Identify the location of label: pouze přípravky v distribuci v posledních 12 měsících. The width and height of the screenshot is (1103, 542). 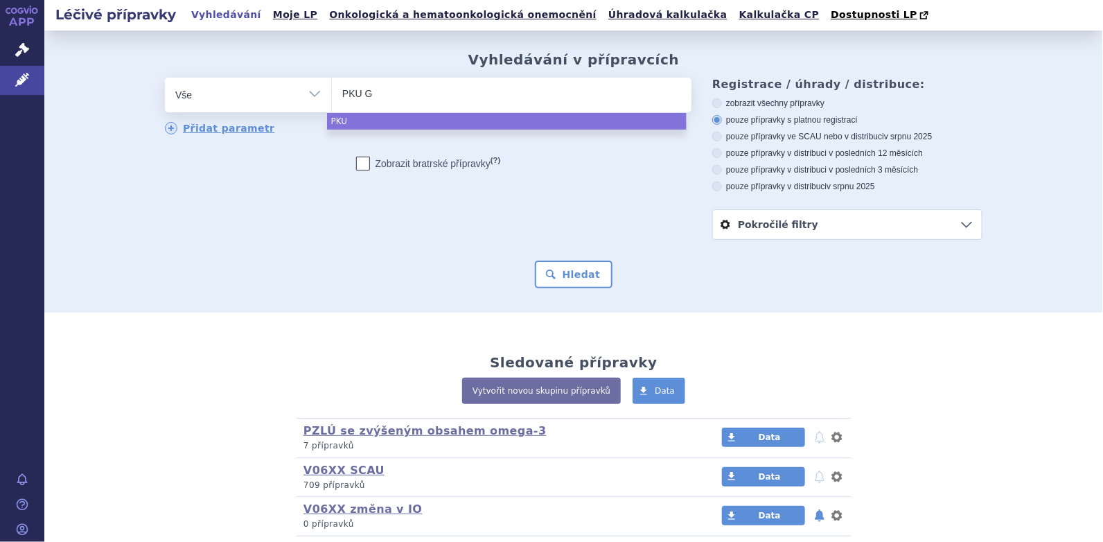
(847, 153).